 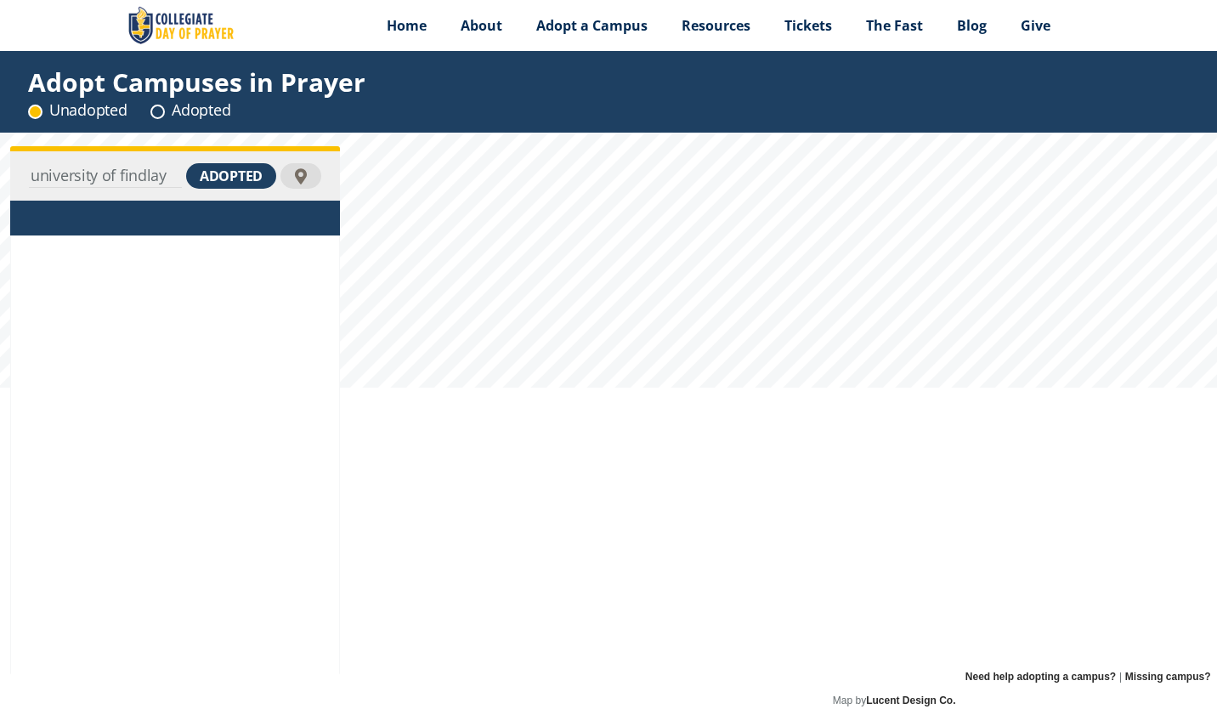 I want to click on div: Unadopted, so click(x=77, y=110).